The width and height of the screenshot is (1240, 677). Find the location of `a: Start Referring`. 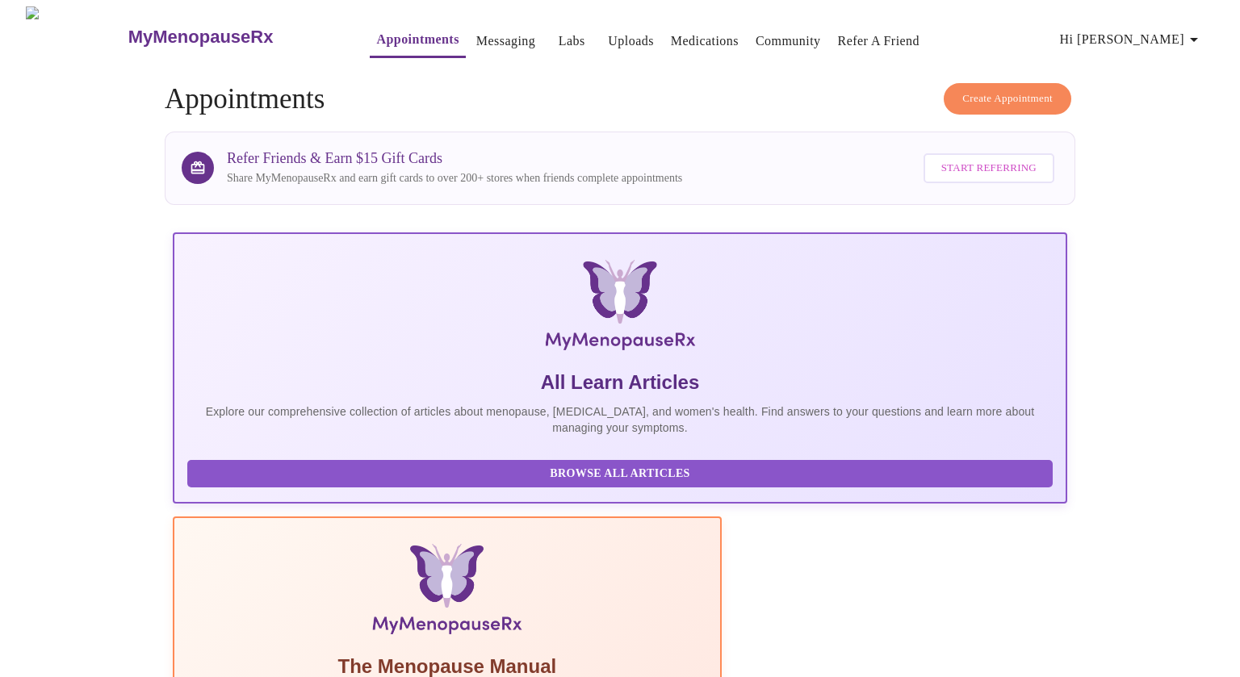

a: Start Referring is located at coordinates (989, 168).